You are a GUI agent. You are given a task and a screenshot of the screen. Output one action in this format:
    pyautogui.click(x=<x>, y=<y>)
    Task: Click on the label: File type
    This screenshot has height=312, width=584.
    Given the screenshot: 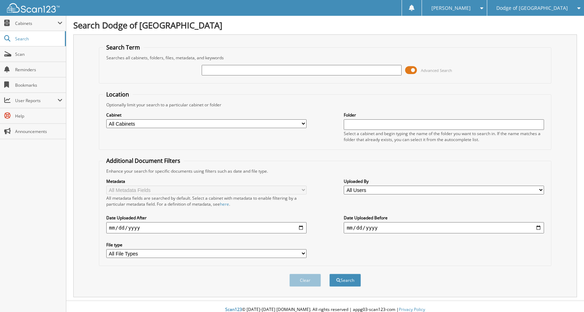 What is the action you would take?
    pyautogui.click(x=206, y=245)
    